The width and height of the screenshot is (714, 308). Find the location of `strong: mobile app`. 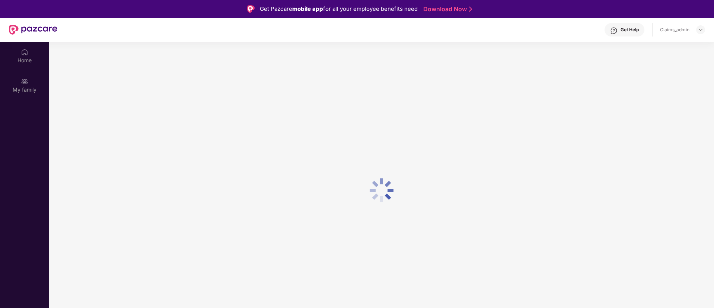

strong: mobile app is located at coordinates (308, 9).